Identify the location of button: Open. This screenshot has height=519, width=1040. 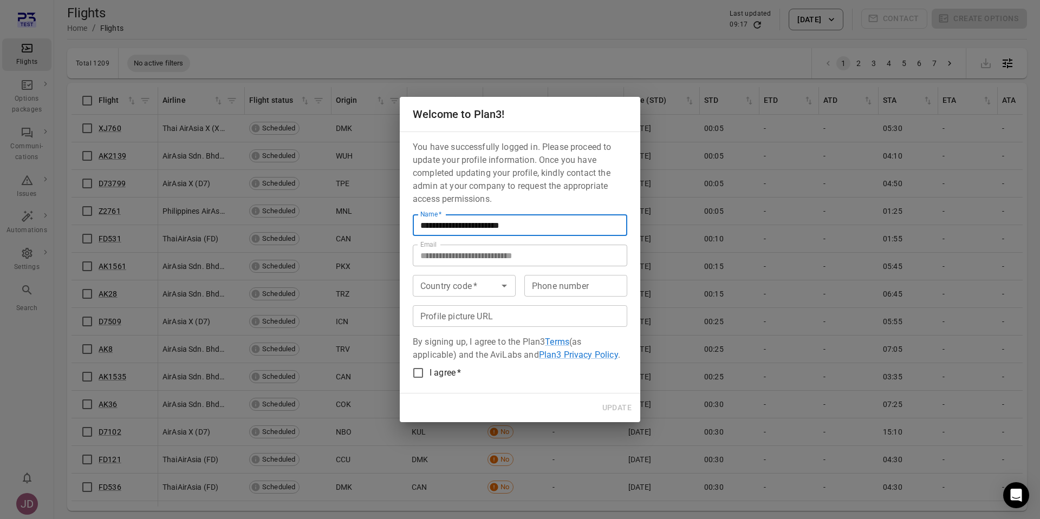
(504, 286).